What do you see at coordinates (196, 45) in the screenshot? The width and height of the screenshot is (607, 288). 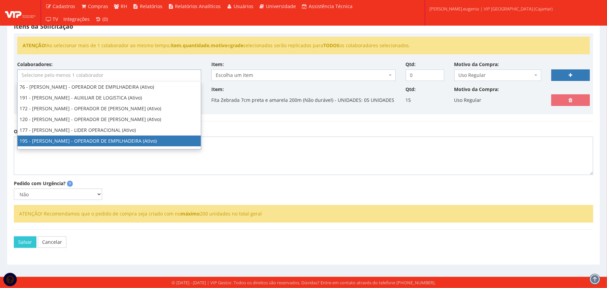 I see `strong: quantidade` at bounding box center [196, 45].